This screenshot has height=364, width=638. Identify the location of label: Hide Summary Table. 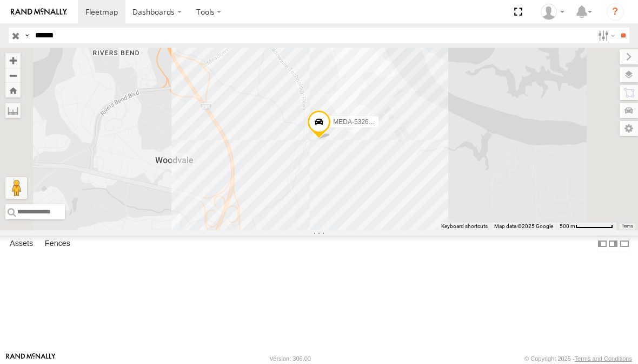
(625, 243).